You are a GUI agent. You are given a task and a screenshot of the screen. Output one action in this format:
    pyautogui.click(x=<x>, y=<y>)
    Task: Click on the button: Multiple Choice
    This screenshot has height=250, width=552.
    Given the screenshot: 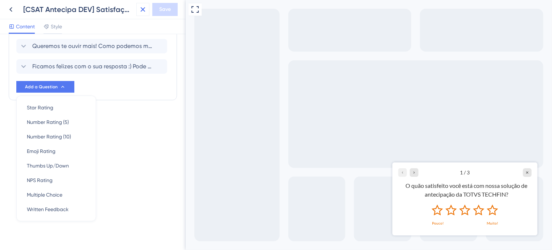 What is the action you would take?
    pyautogui.click(x=56, y=195)
    